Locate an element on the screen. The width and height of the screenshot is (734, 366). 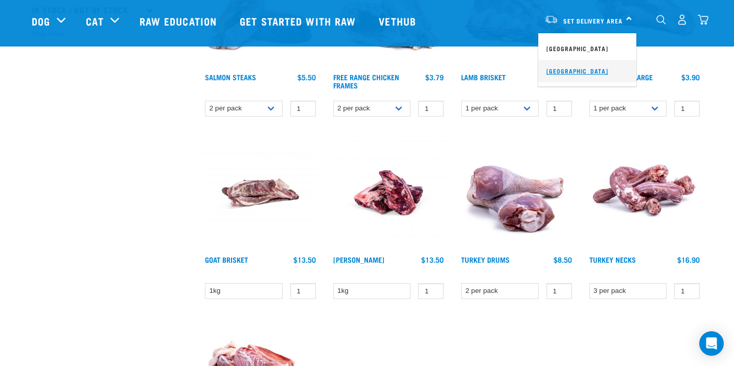
img: van-moving.png is located at coordinates (551, 19).